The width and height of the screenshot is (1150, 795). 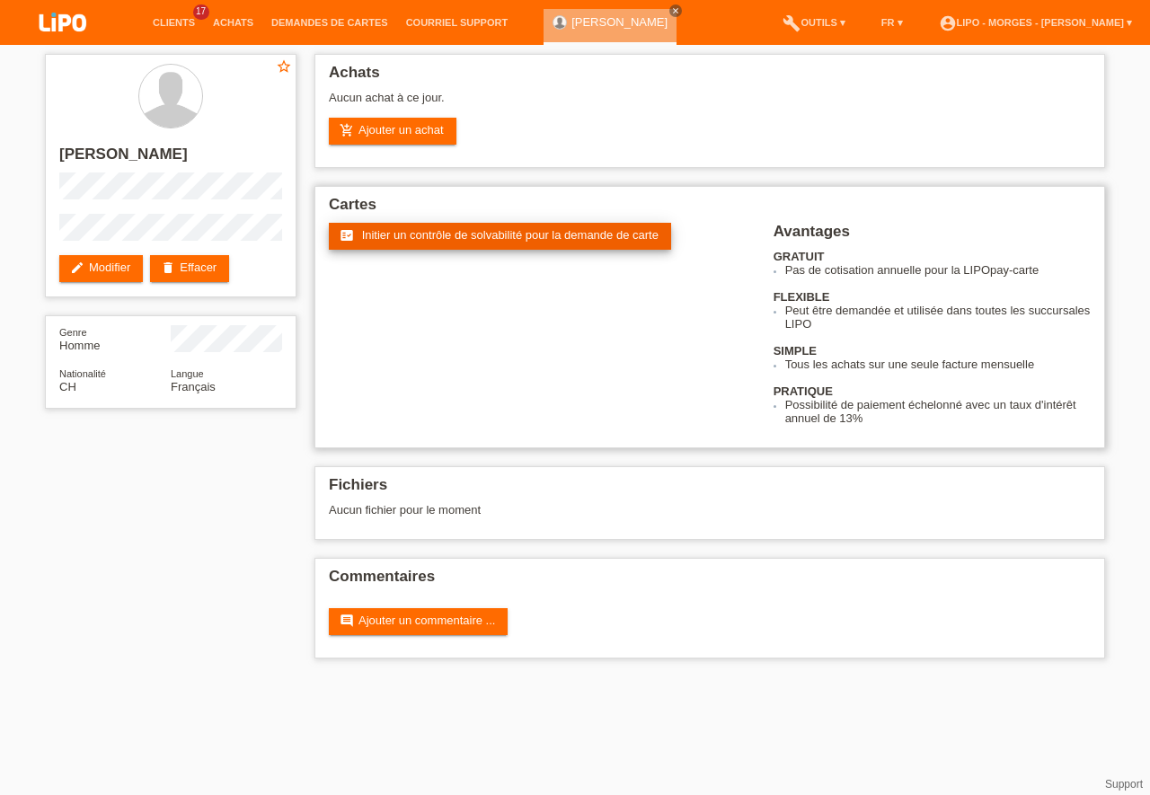 What do you see at coordinates (418, 622) in the screenshot?
I see `a: commentAjouter un commentaire ...` at bounding box center [418, 622].